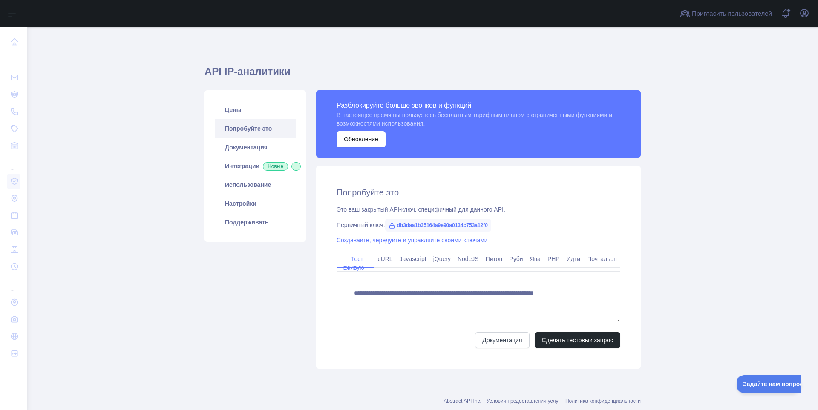 This screenshot has width=818, height=410. Describe the element at coordinates (404, 105) in the screenshot. I see `font: Разблокируйте больше звонков и функций` at that location.